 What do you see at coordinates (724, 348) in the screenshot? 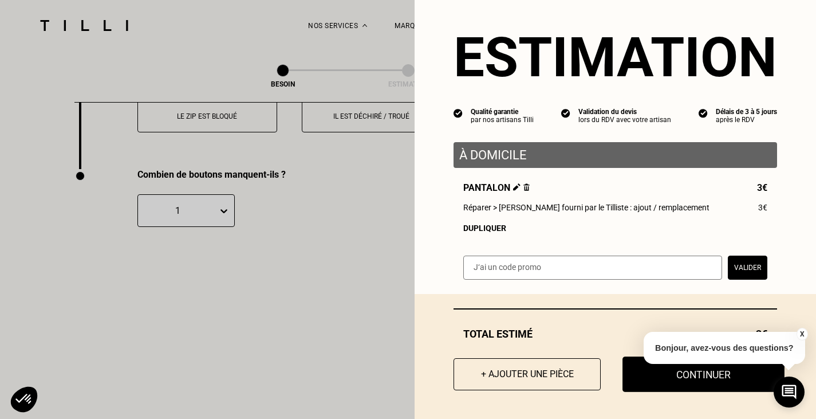
I see `p: Bonjour, avez-vous des questions?` at bounding box center [724, 348].